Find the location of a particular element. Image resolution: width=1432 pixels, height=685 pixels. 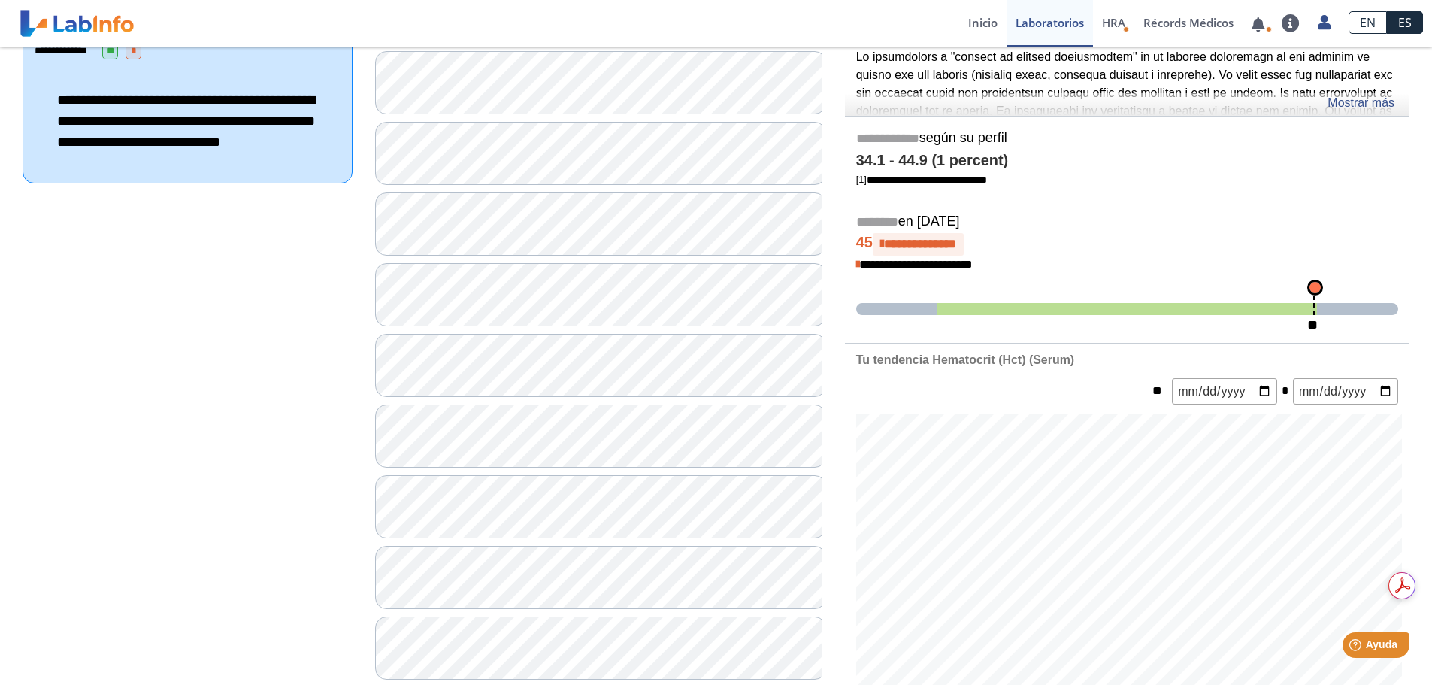

span: HRA is located at coordinates (1113, 23).